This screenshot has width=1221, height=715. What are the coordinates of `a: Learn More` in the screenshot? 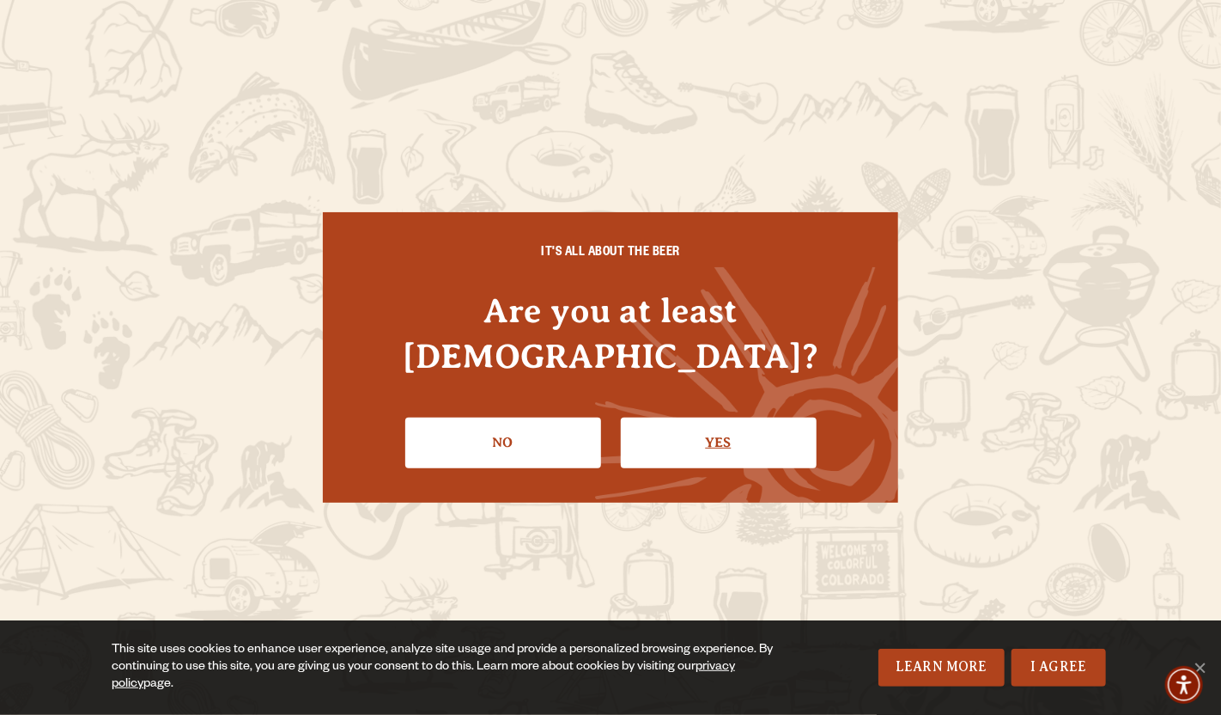 It's located at (941, 667).